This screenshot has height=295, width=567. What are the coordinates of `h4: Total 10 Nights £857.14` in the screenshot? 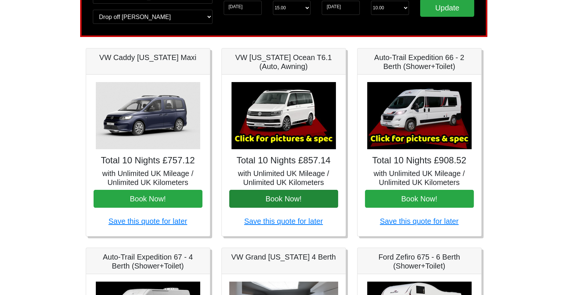 It's located at (284, 160).